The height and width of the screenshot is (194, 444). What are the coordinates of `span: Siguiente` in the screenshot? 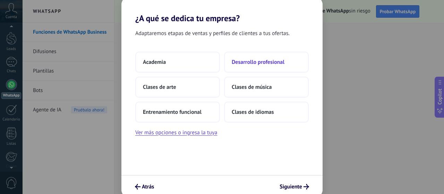 It's located at (291, 187).